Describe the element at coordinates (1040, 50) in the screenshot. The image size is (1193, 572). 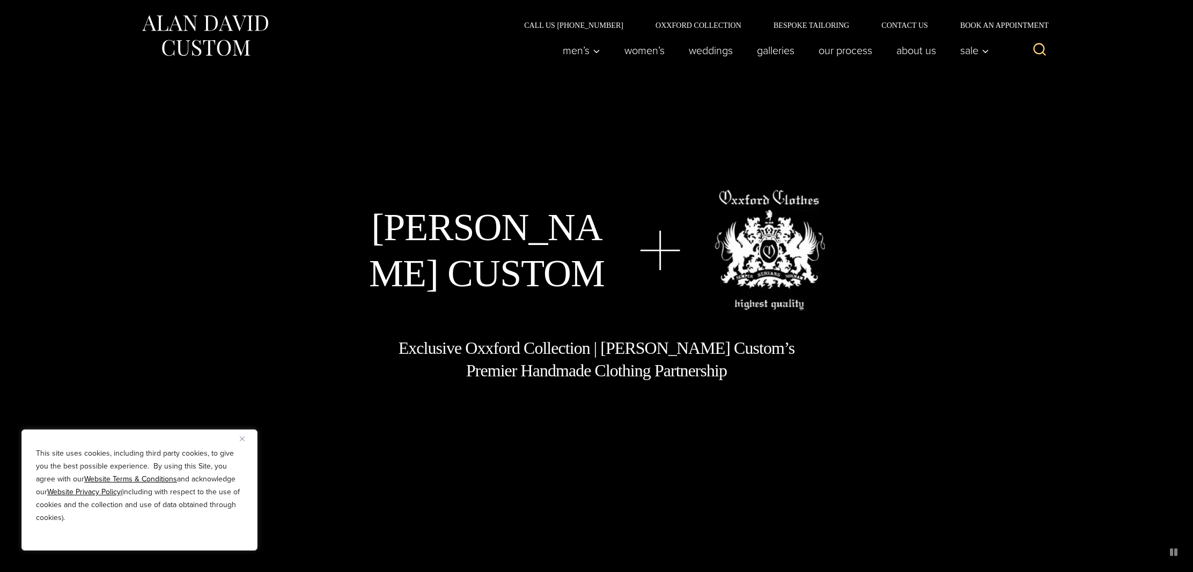
I see `button: View Search Form` at that location.